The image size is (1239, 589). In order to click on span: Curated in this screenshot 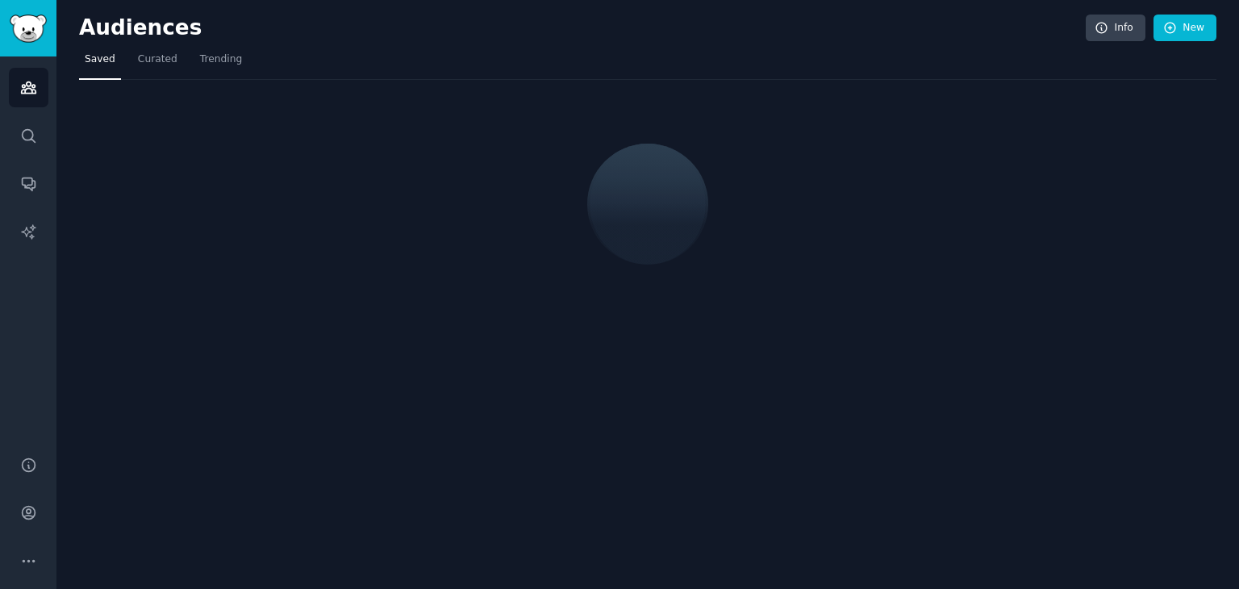, I will do `click(157, 60)`.